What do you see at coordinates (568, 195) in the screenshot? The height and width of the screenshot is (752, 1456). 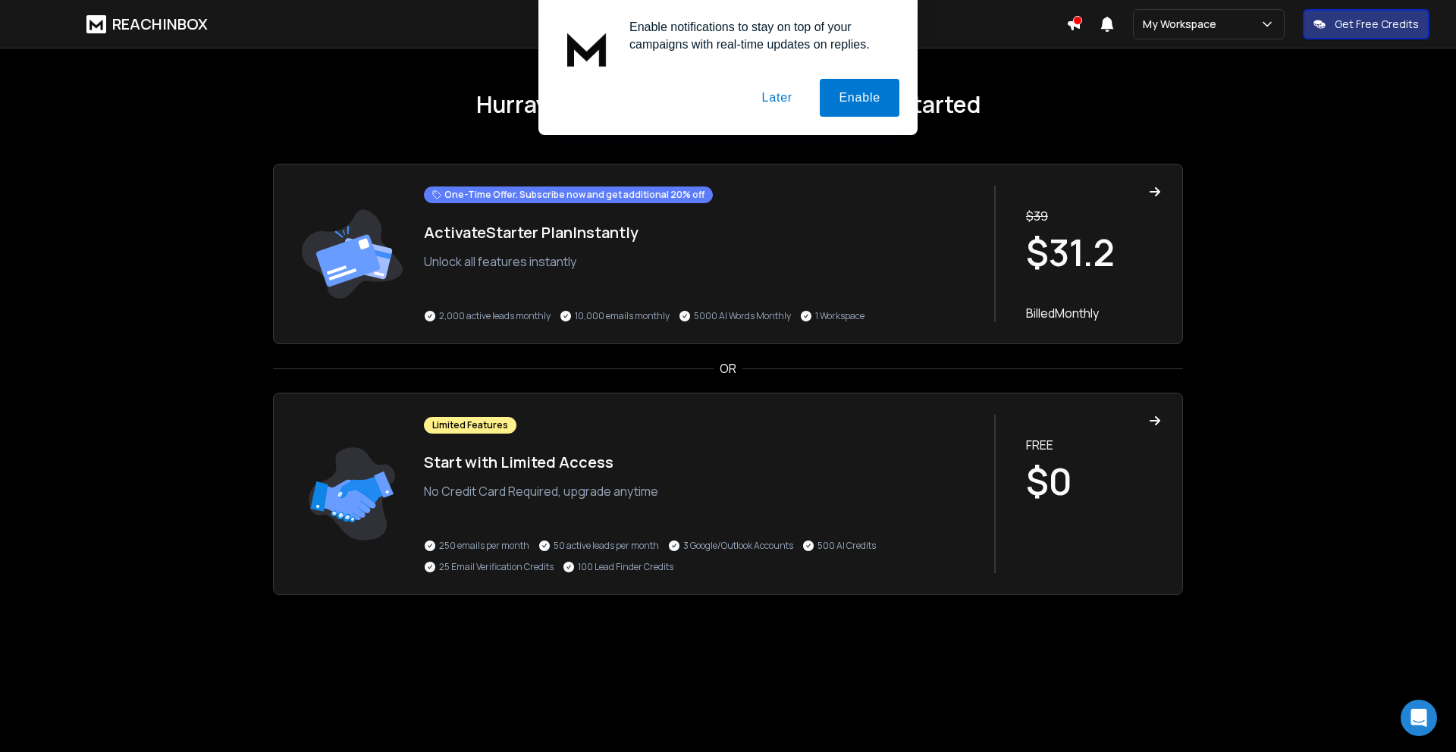 I see `div: One-Time Offer. Subscribe now and get additional 20% off` at bounding box center [568, 195].